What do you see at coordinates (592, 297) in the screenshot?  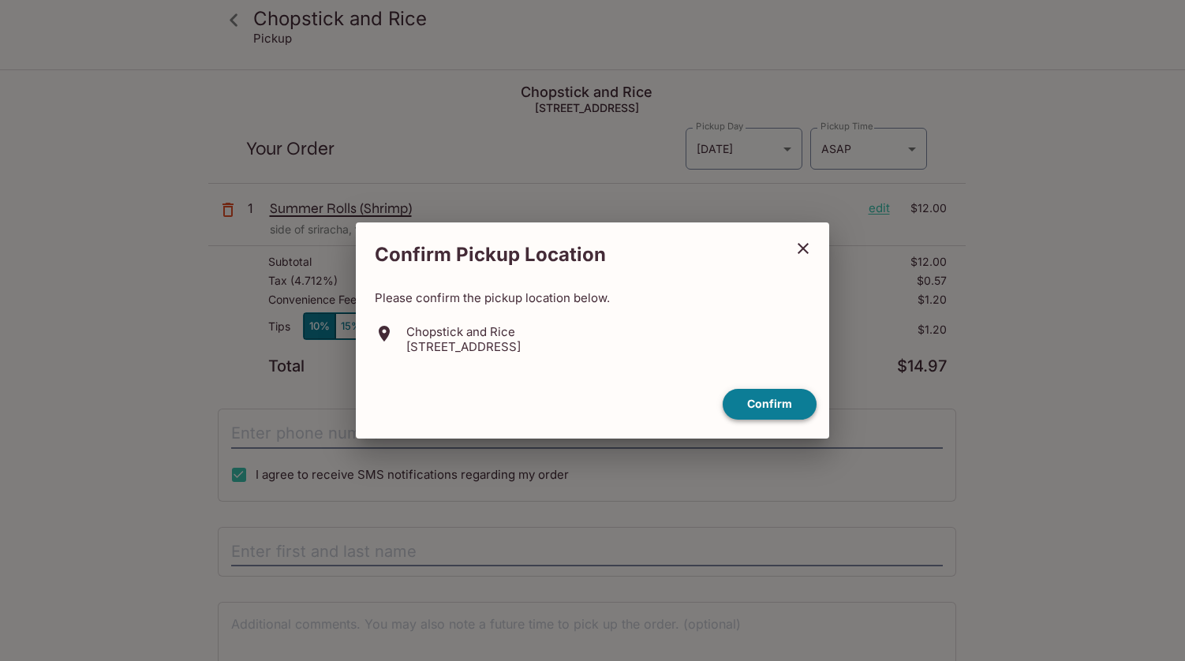 I see `p: Please confirm the pickup location below.` at bounding box center [592, 297].